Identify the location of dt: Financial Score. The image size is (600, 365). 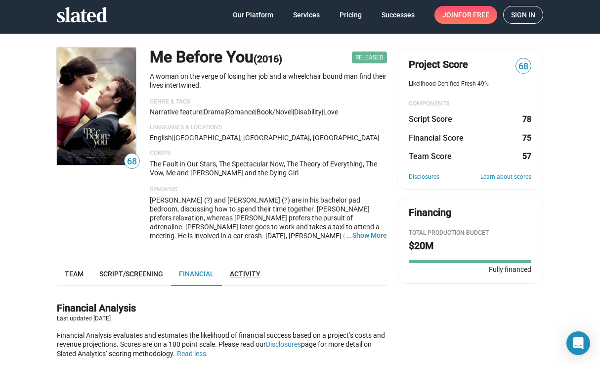
(436, 138).